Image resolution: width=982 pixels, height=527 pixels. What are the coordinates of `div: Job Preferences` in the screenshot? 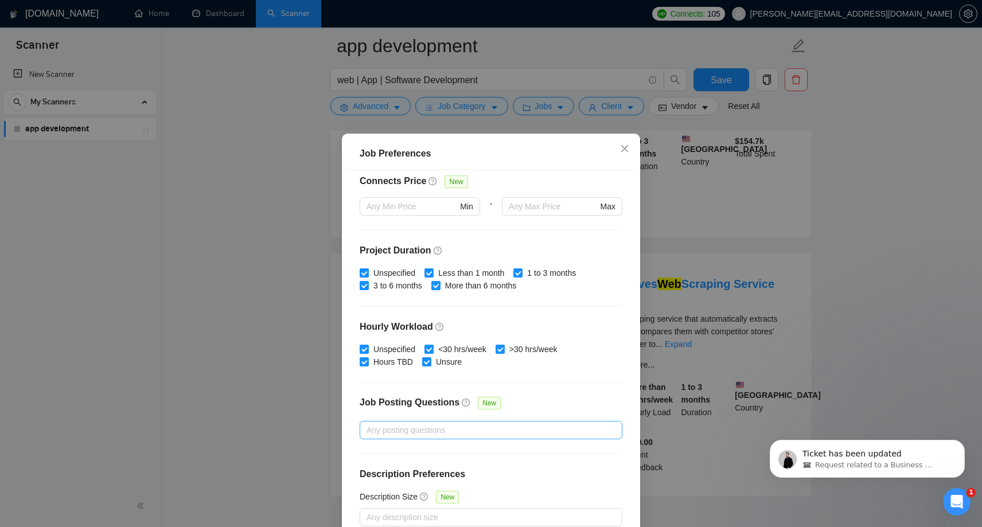 It's located at (491, 154).